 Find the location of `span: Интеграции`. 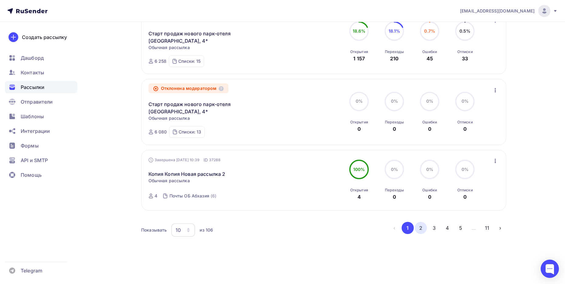

span: Интеграции is located at coordinates (35, 131).